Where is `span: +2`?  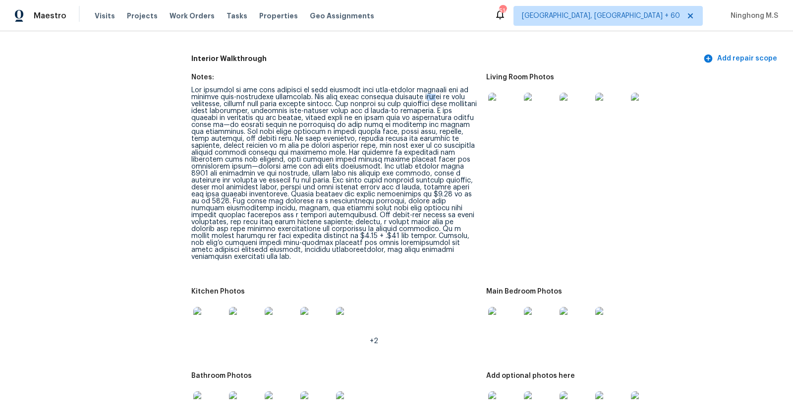 span: +2 is located at coordinates (374, 341).